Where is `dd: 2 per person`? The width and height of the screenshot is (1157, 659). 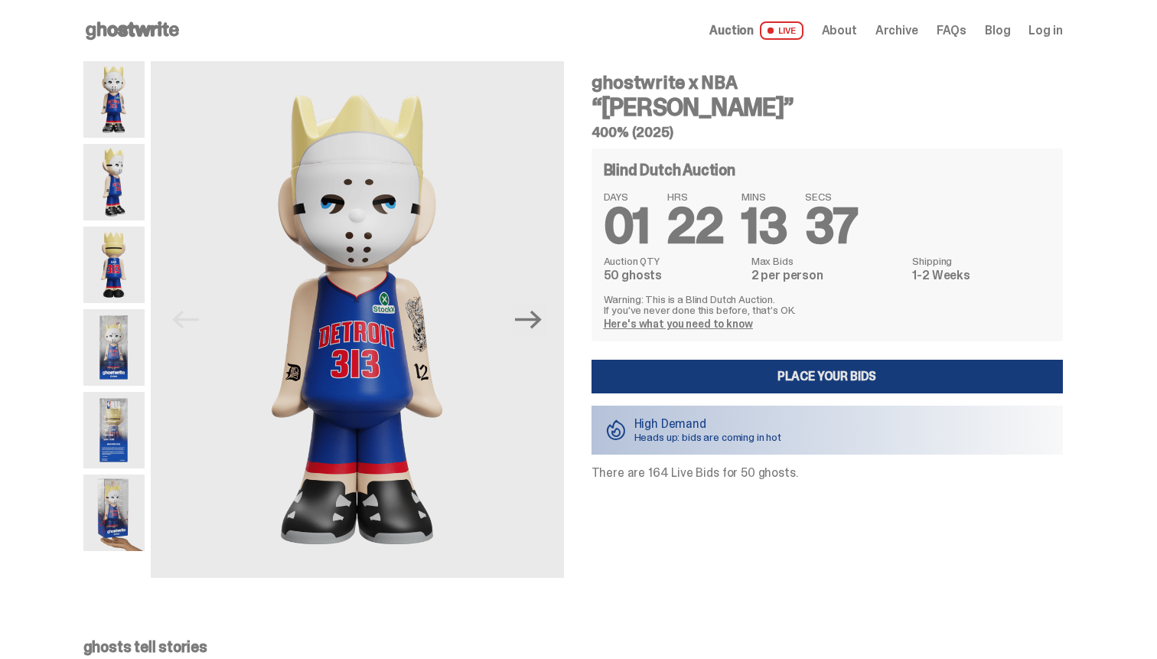
dd: 2 per person is located at coordinates (827, 275).